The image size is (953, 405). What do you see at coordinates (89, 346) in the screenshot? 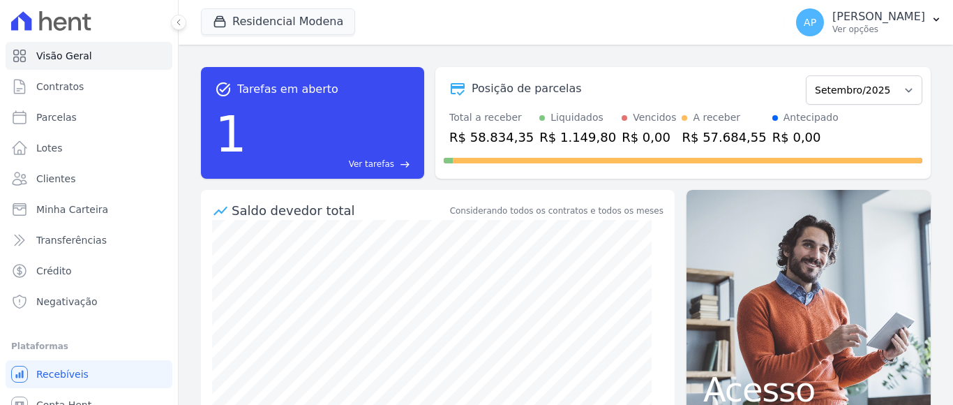
I see `div: Plataformas` at bounding box center [89, 346].